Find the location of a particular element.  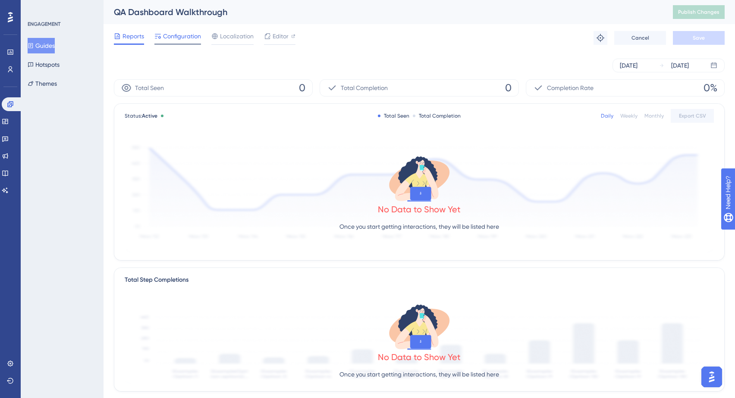

span: Completion Rate is located at coordinates (570, 88).